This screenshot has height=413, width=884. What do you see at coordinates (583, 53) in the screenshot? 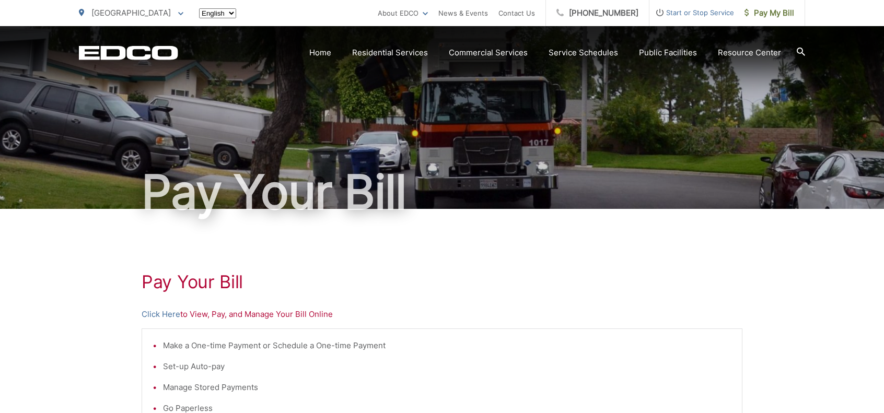
I see `a: Service Schedules` at bounding box center [583, 53].